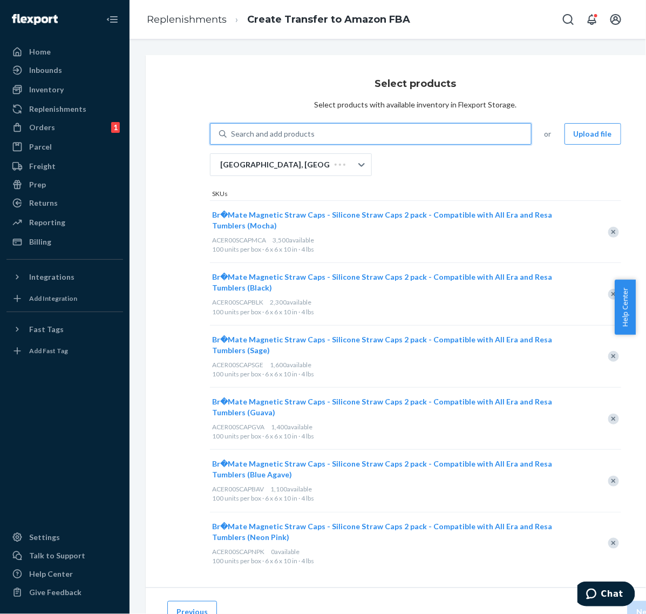 The width and height of the screenshot is (646, 614). Describe the element at coordinates (416, 105) in the screenshot. I see `div: Select products with available inventory in Flexport Storage.` at that location.